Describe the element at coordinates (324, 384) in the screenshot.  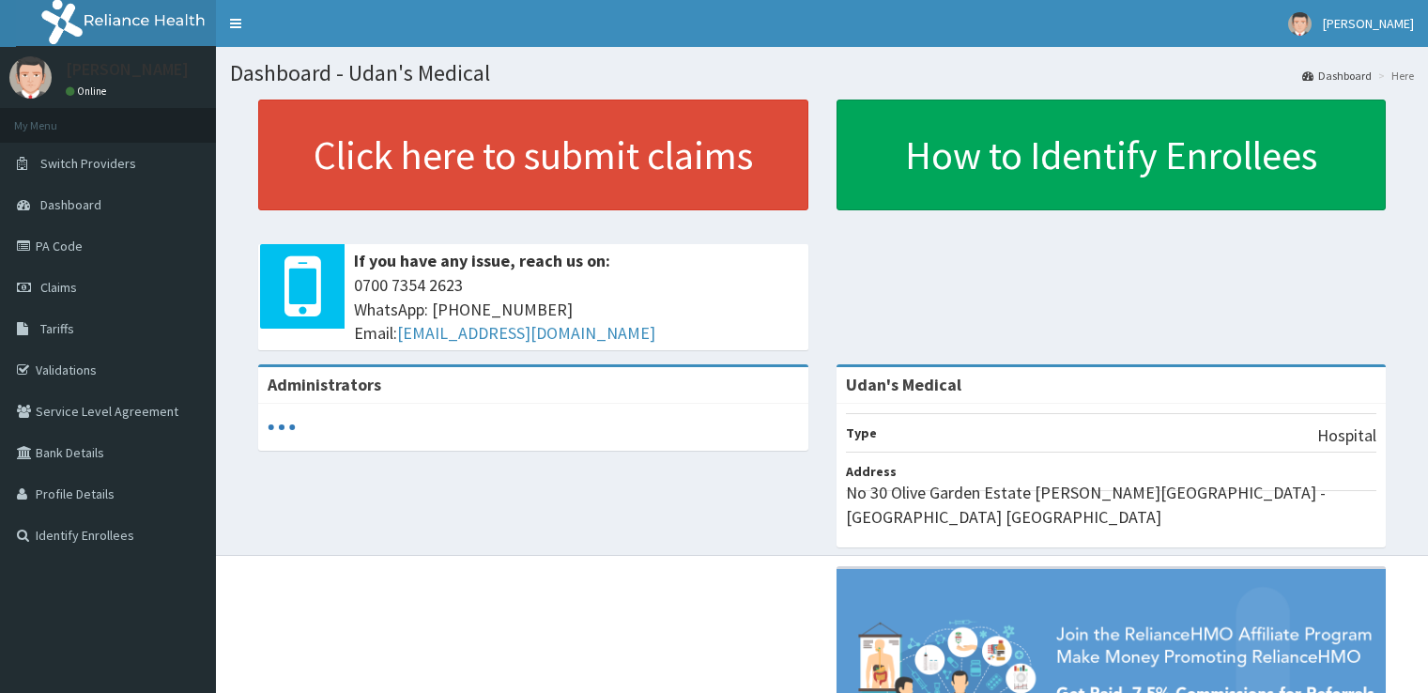
I see `b: Administrators` at that location.